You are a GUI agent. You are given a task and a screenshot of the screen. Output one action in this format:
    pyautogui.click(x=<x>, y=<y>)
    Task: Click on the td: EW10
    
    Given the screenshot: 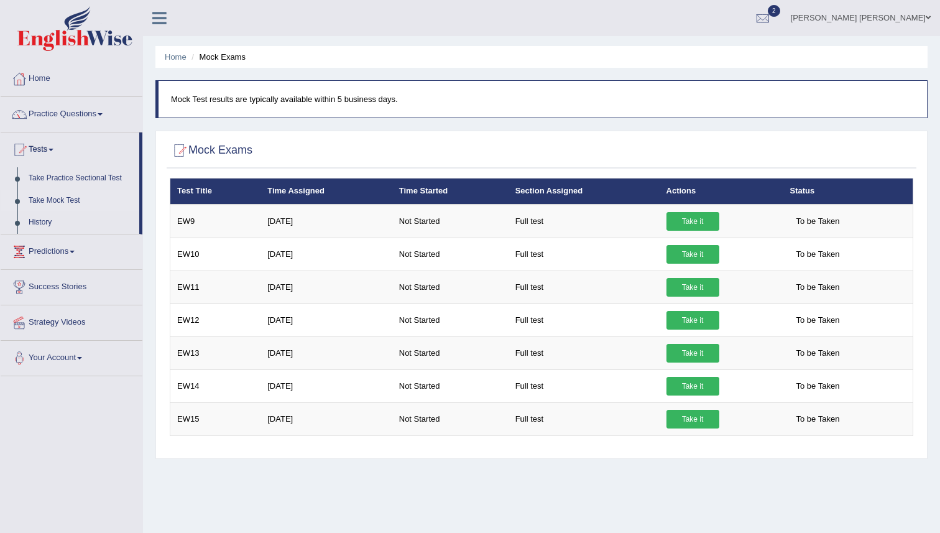 What is the action you would take?
    pyautogui.click(x=216, y=254)
    